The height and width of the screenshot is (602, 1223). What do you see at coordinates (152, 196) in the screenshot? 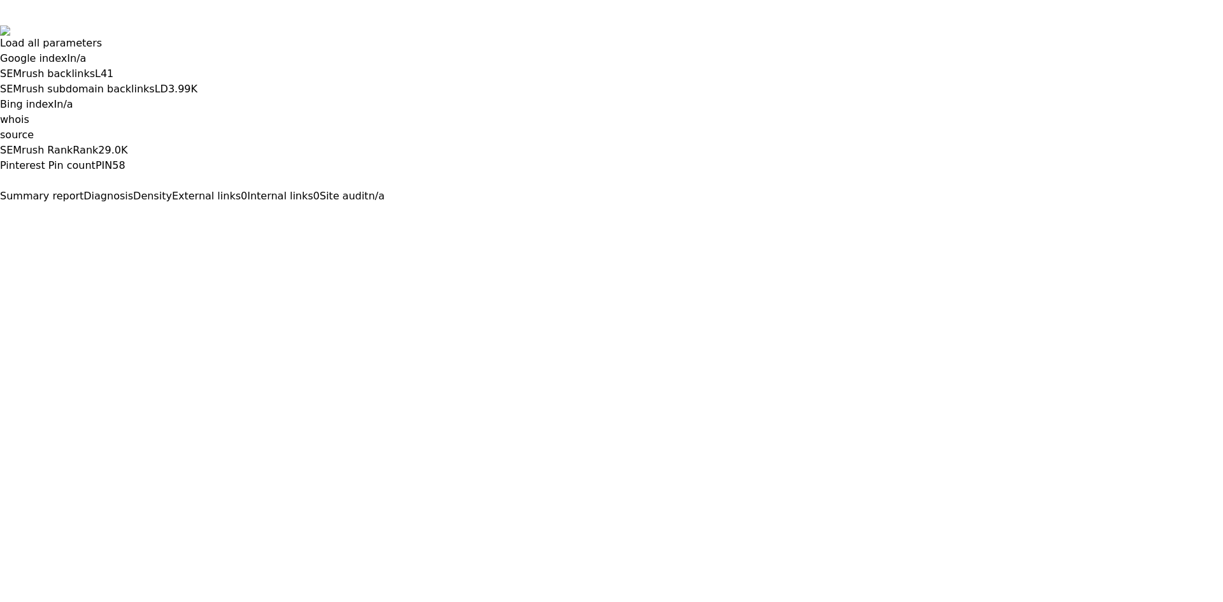
I see `span: Density` at bounding box center [152, 196].